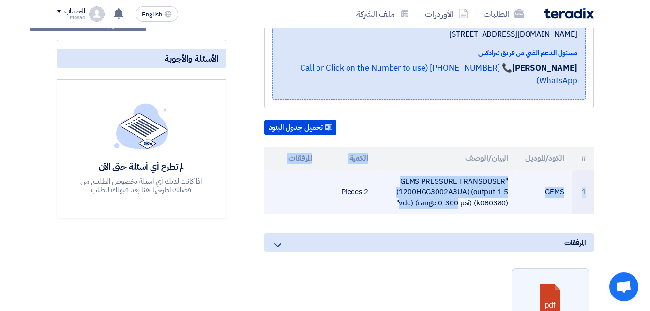 This screenshot has width=650, height=311. What do you see at coordinates (292, 158) in the screenshot?
I see `th: المرفقات` at bounding box center [292, 158].